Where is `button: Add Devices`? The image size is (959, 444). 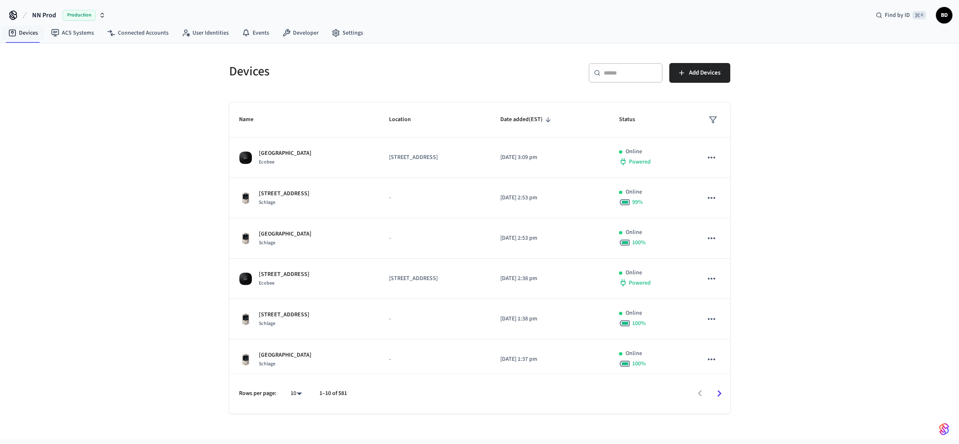 button: Add Devices is located at coordinates (699, 73).